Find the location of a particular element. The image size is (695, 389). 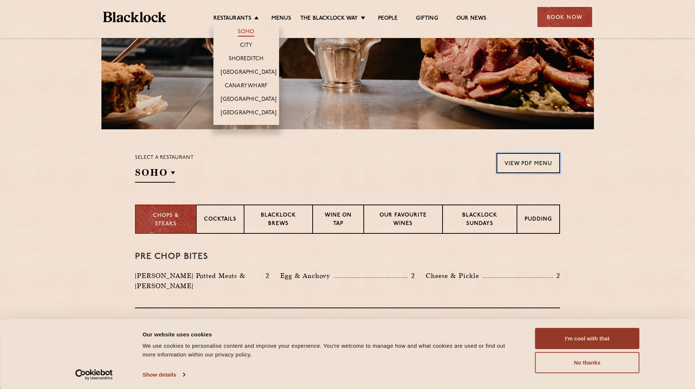

a: Restaurants is located at coordinates (232, 19).